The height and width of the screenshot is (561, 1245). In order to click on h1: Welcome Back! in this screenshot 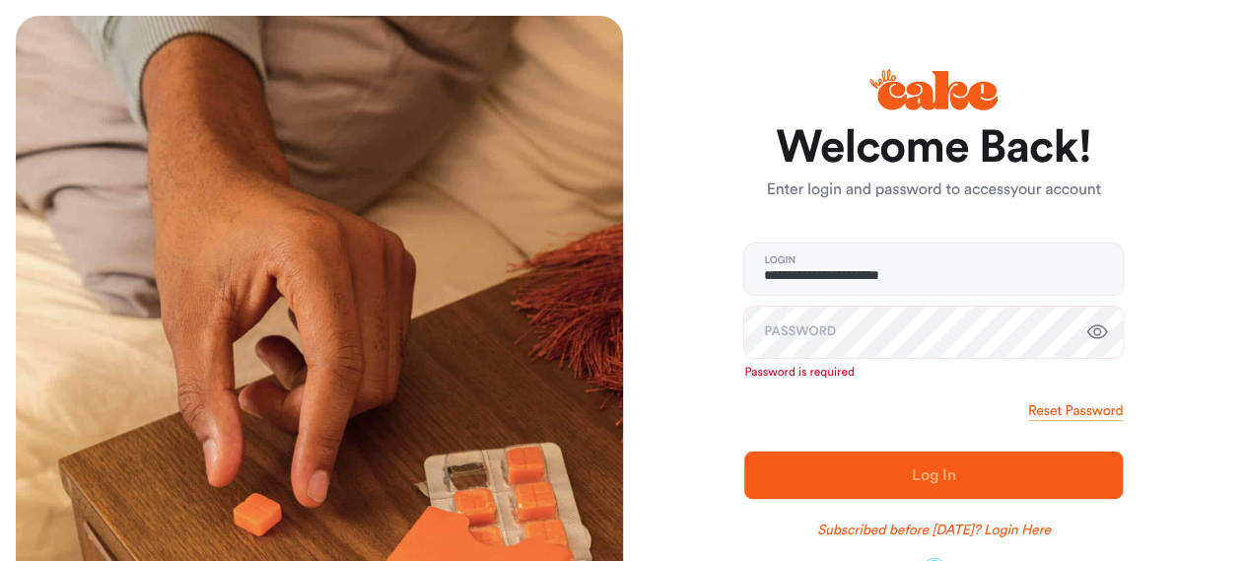, I will do `click(934, 148)`.